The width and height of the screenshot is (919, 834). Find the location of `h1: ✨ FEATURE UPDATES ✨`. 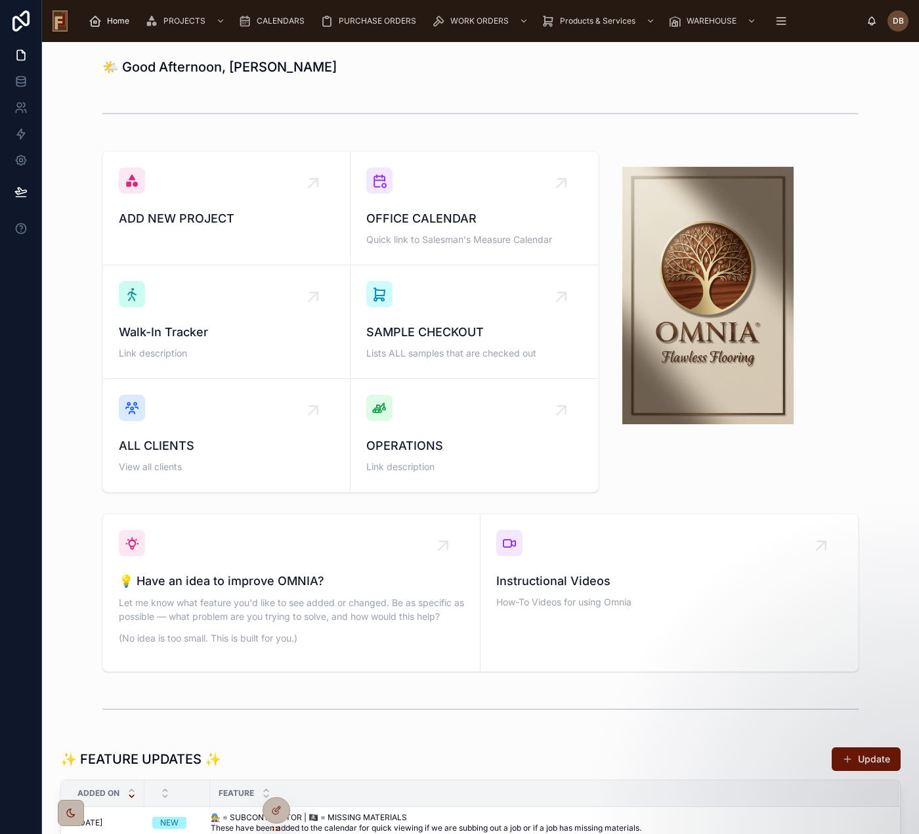

h1: ✨ FEATURE UPDATES ✨ is located at coordinates (141, 759).